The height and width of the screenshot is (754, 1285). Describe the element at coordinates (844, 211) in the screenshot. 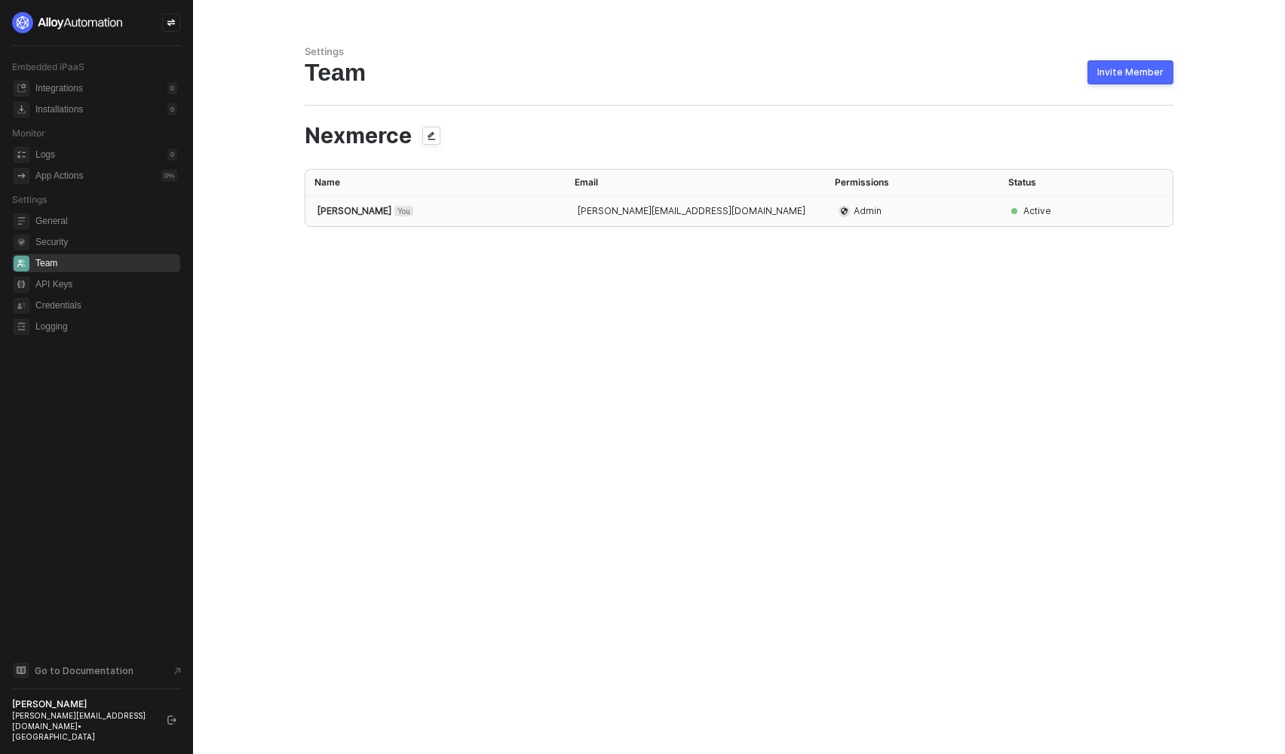

I see `span: icon-admin` at that location.